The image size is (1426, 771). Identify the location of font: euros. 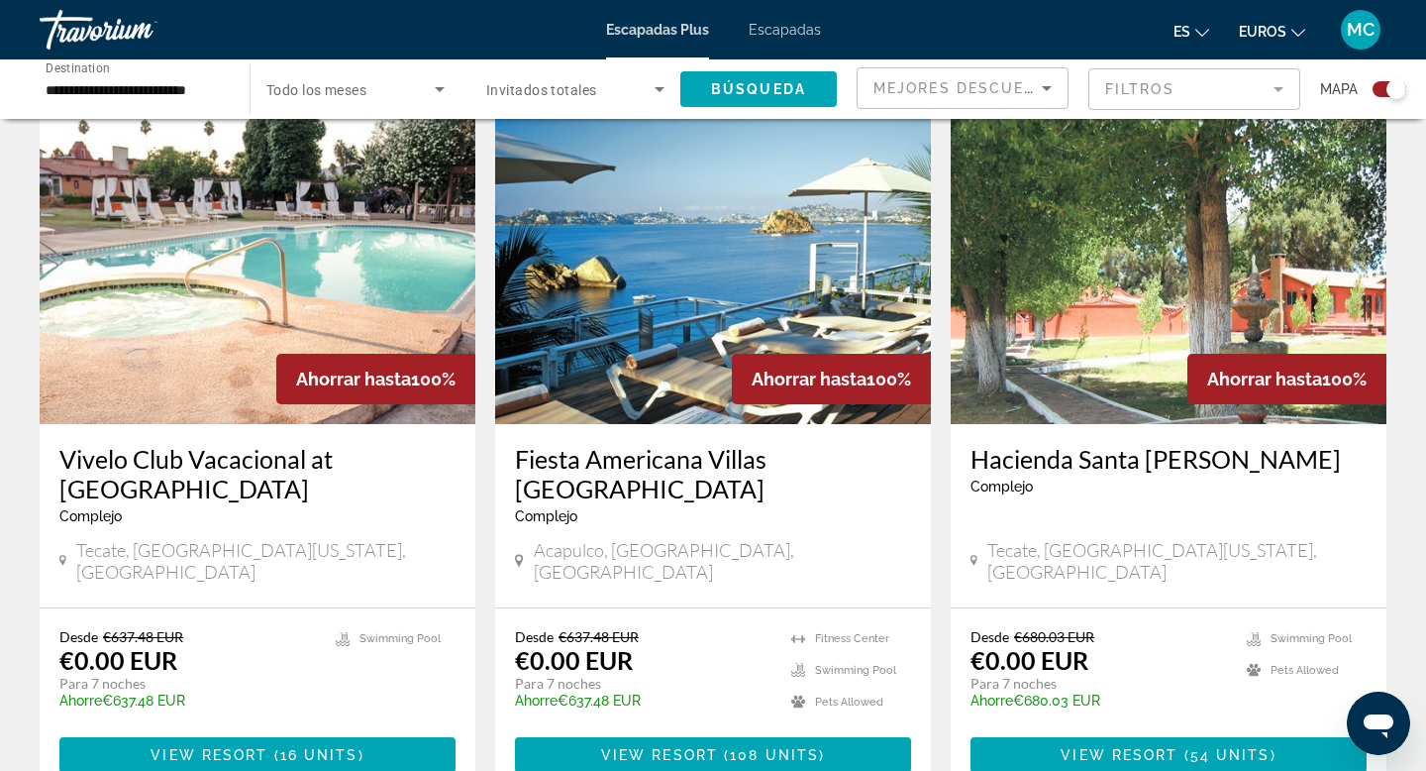
(1263, 32).